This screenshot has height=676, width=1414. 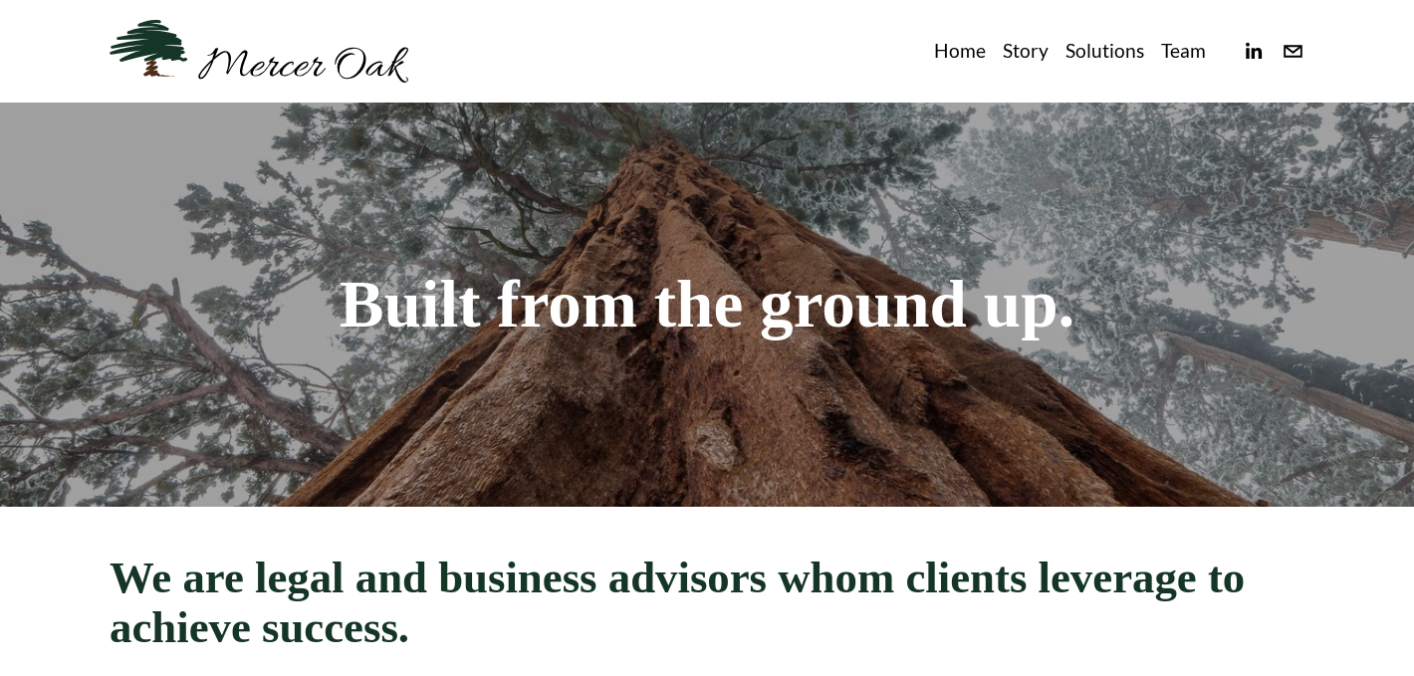 What do you see at coordinates (960, 51) in the screenshot?
I see `a: Home` at bounding box center [960, 51].